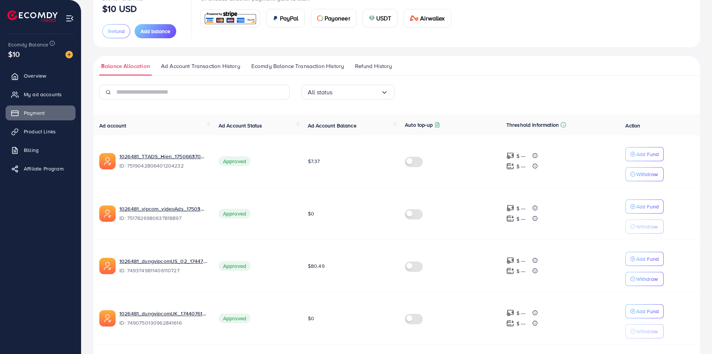 This screenshot has width=712, height=354. I want to click on span: ID: 7490750130962841616, so click(163, 323).